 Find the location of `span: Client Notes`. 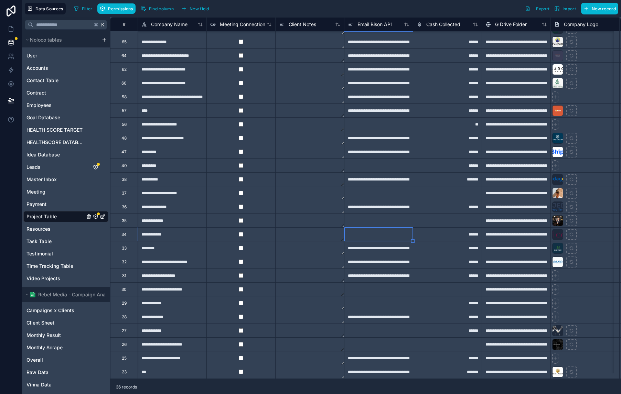

span: Client Notes is located at coordinates (302, 24).